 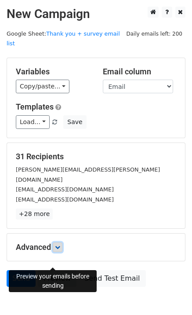 What do you see at coordinates (96, 247) in the screenshot?
I see `h5: Advanced` at bounding box center [96, 247].